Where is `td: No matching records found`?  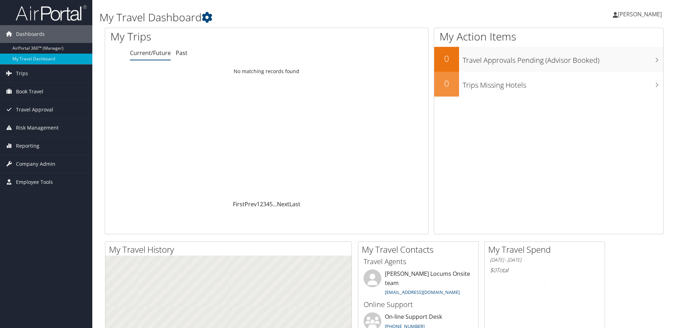 td: No matching records found is located at coordinates (267, 71).